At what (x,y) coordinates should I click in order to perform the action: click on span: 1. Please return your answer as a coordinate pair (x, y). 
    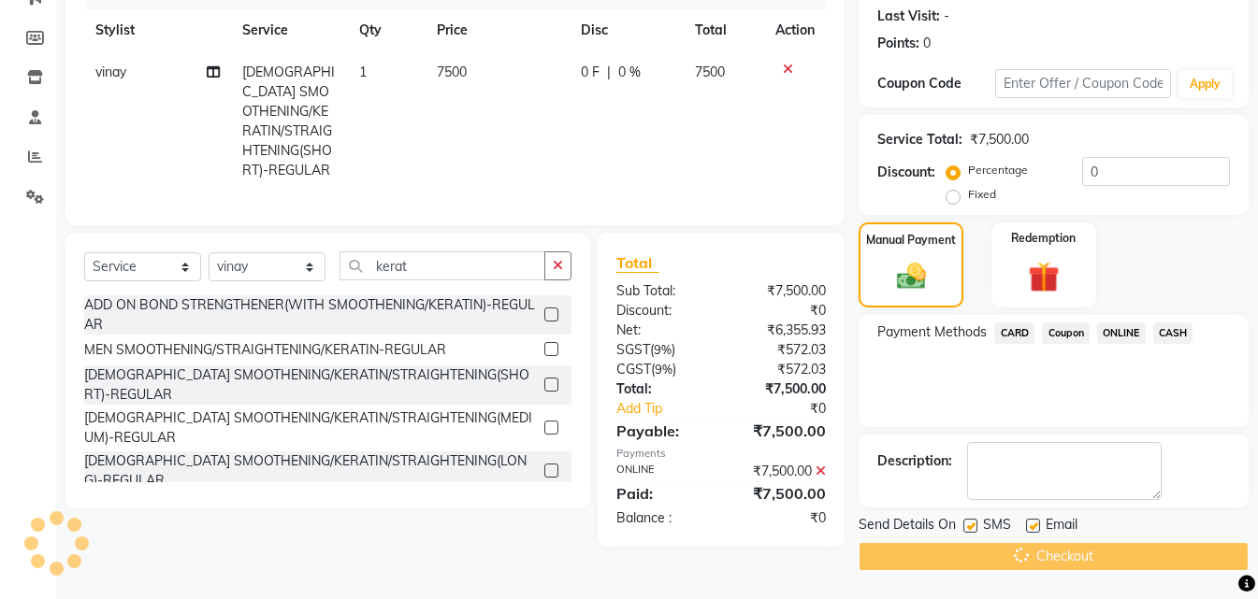
    Looking at the image, I should click on (363, 72).